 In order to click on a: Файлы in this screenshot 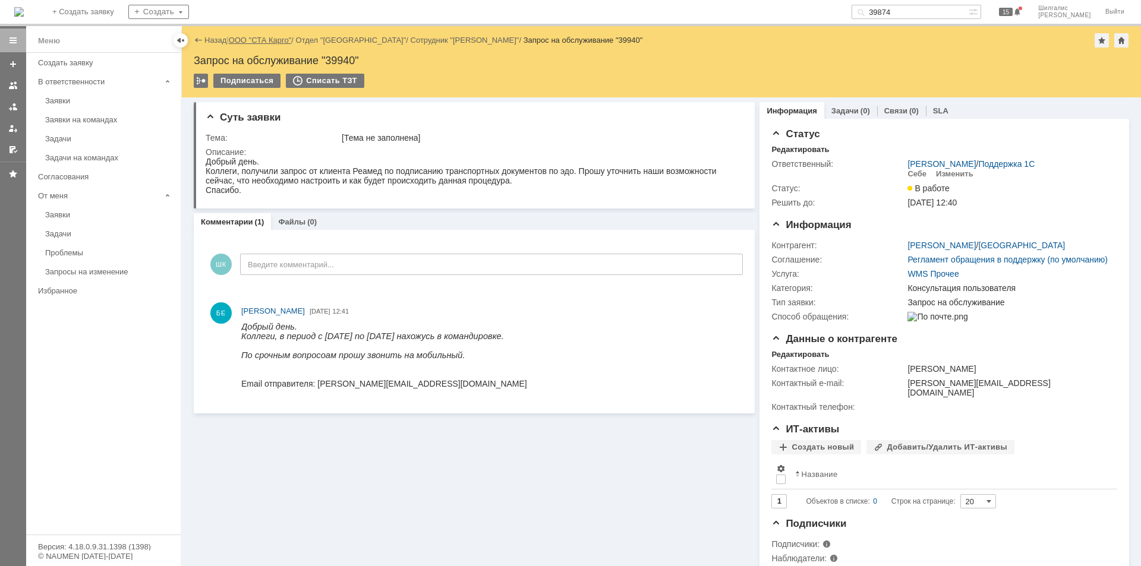, I will do `click(292, 222)`.